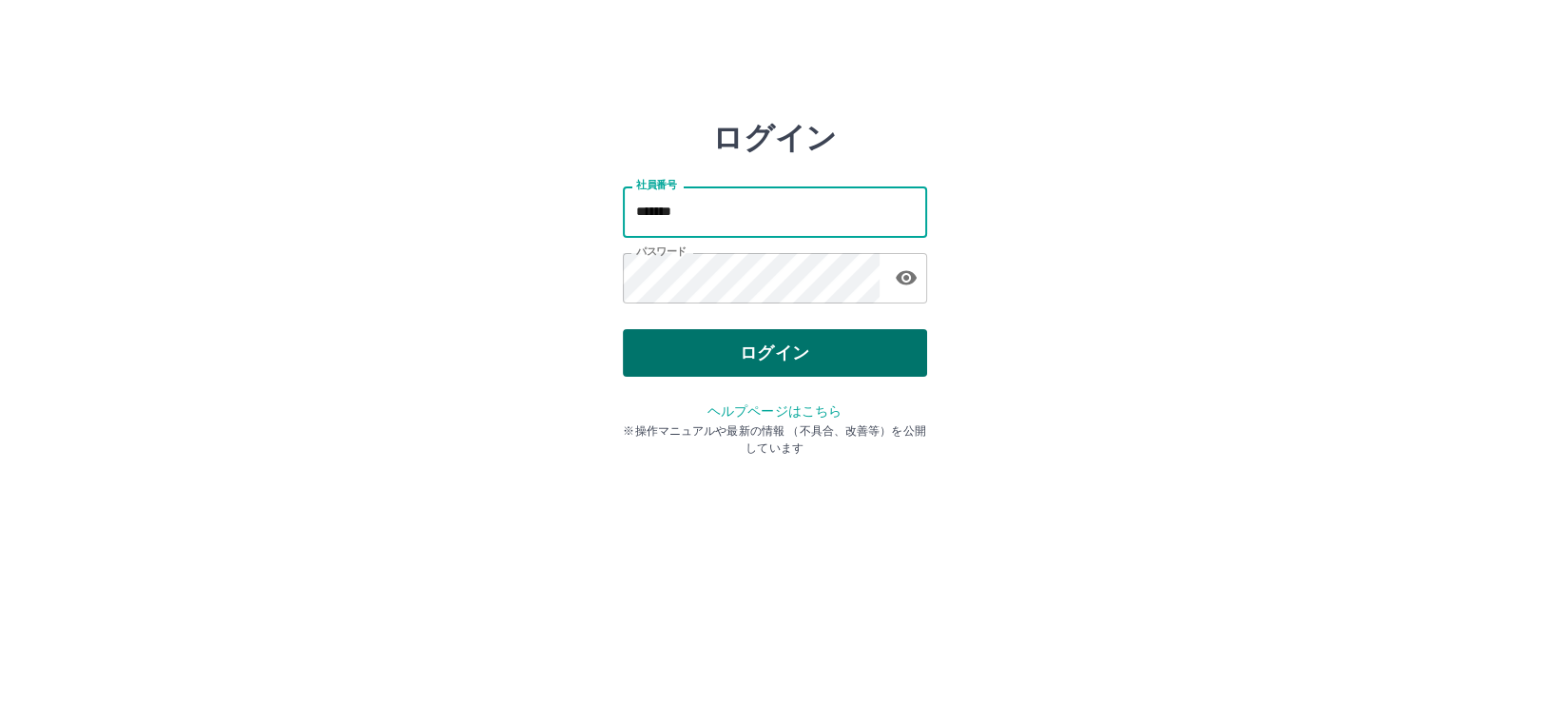 The width and height of the screenshot is (1549, 724). I want to click on label: パスワード, so click(661, 251).